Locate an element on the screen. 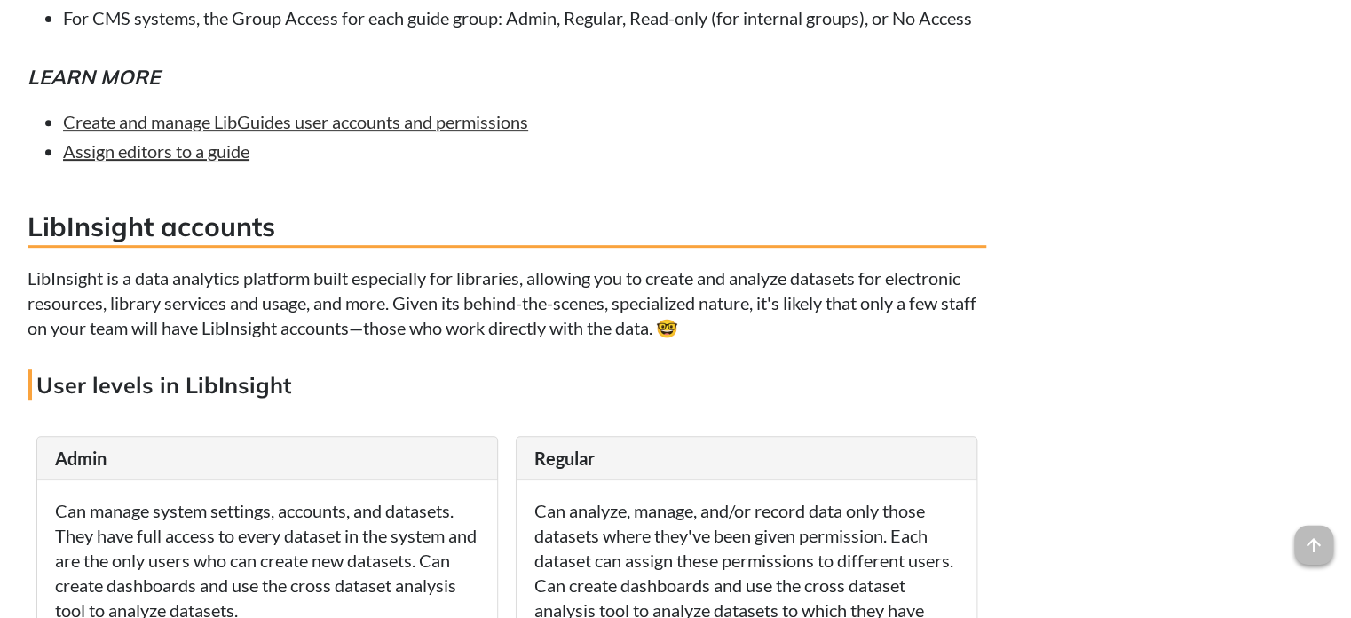 The height and width of the screenshot is (618, 1351). a: Assign editors to a guide is located at coordinates (156, 151).